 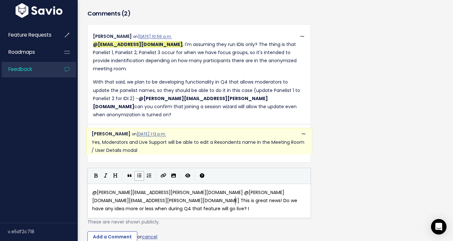 I want to click on p: With that said, we plan to be developing functionality in Q4 that allows moderators to update the..., so click(x=199, y=98).